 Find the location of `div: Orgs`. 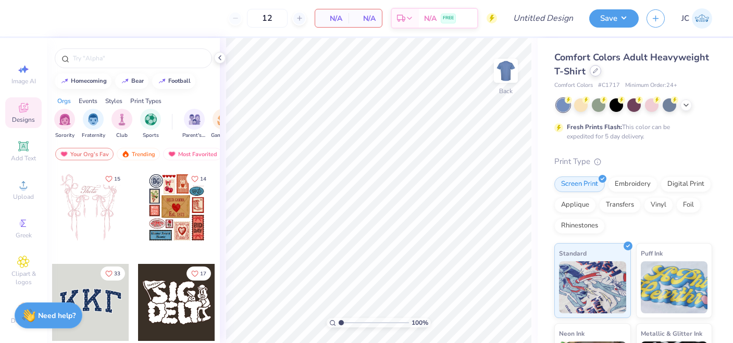

div: Orgs is located at coordinates (64, 101).